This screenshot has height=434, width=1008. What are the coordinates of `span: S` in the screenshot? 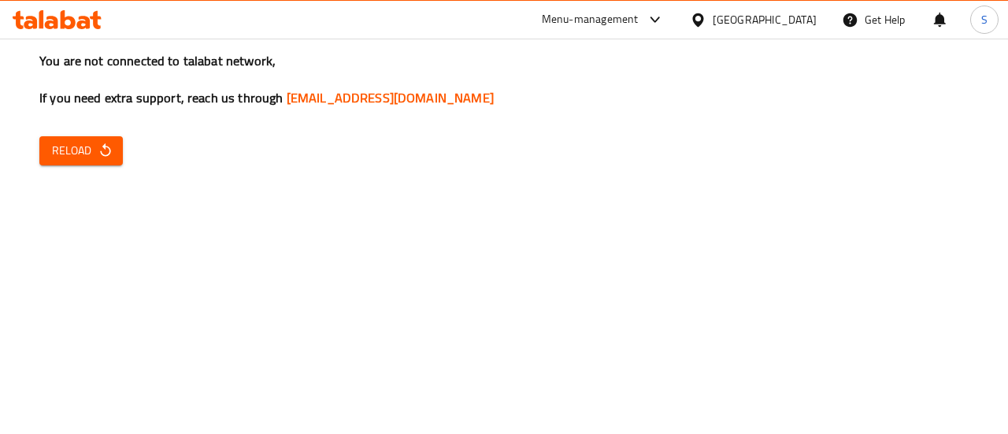 It's located at (985, 20).